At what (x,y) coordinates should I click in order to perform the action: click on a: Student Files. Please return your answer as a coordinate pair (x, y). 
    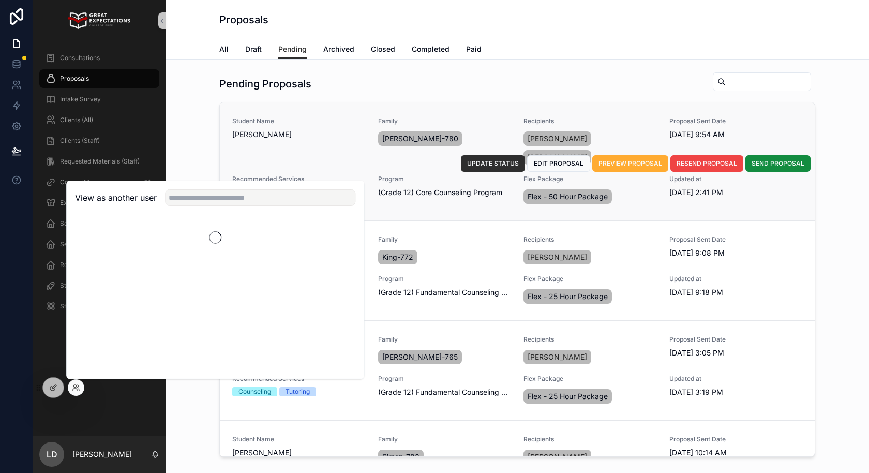
    Looking at the image, I should click on (99, 306).